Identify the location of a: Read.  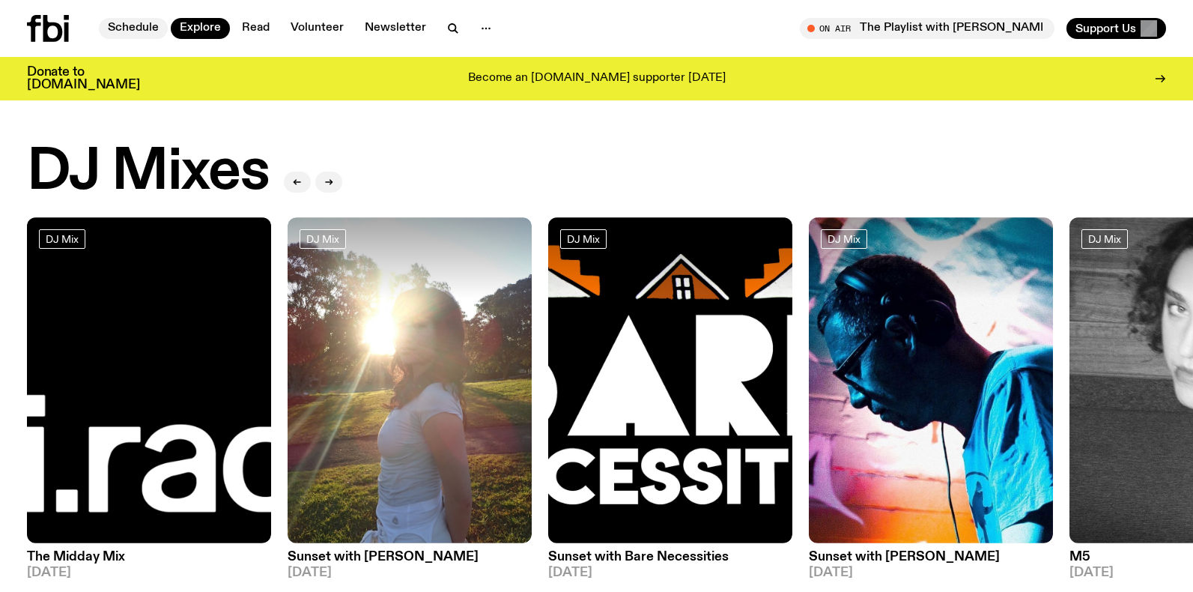
(255, 28).